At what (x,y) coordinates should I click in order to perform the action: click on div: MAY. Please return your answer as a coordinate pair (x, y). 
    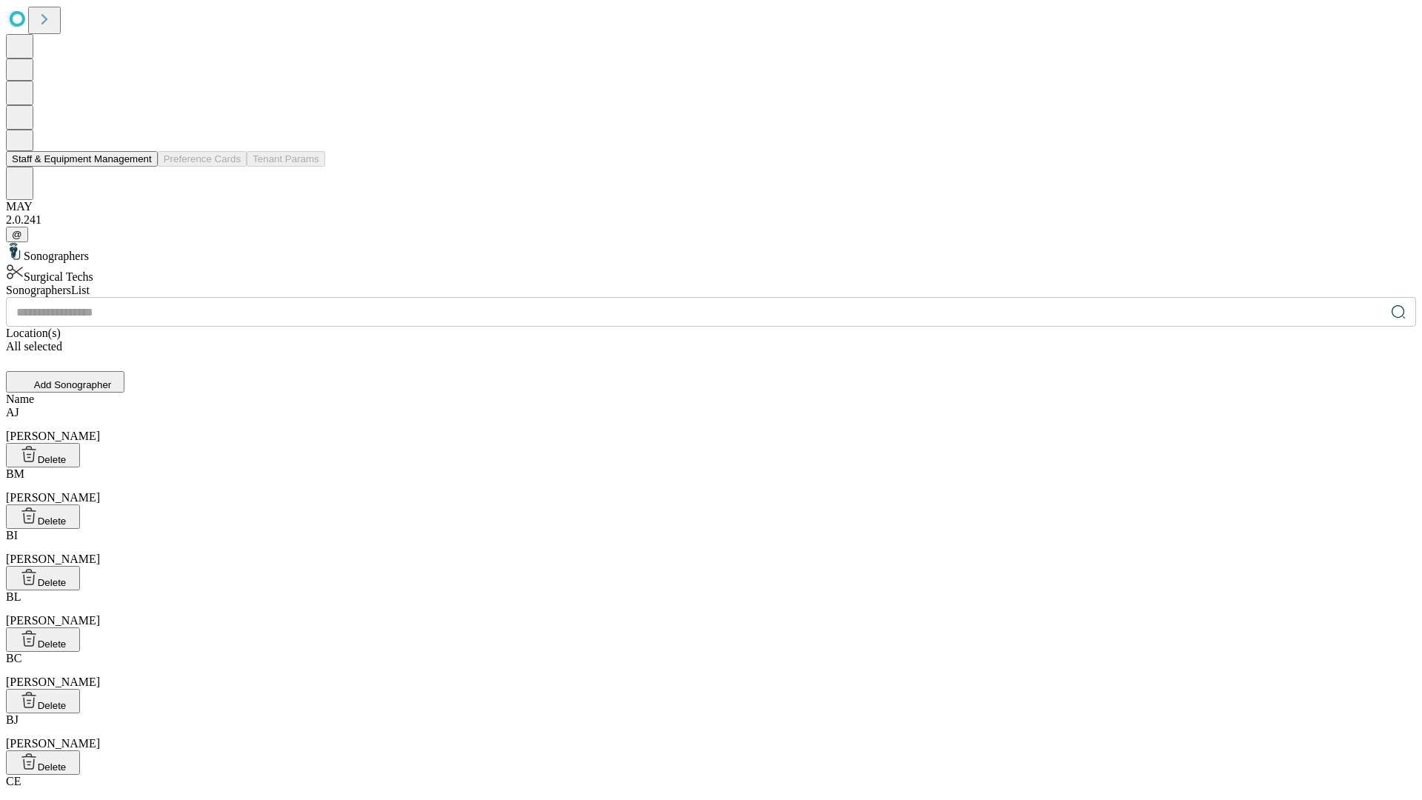
    Looking at the image, I should click on (711, 207).